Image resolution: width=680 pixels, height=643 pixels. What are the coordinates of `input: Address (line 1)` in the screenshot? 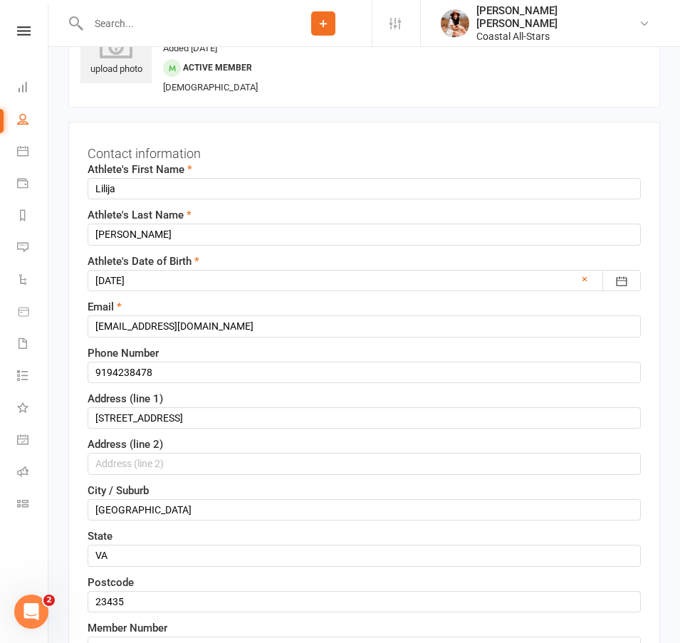 It's located at (364, 418).